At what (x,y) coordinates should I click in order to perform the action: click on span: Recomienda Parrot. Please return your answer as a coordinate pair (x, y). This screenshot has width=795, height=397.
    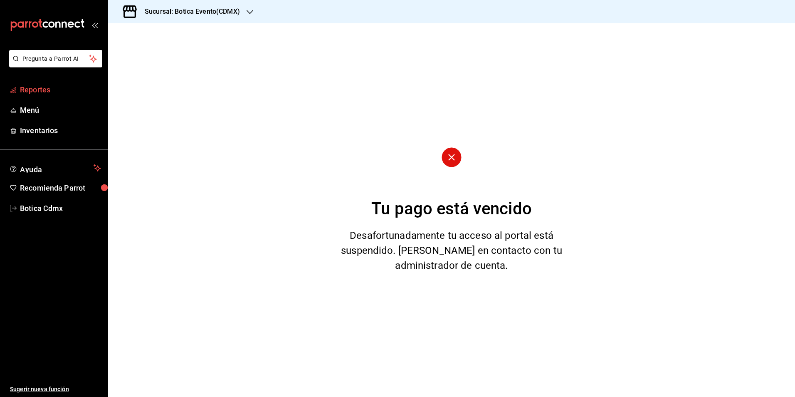
    Looking at the image, I should click on (60, 188).